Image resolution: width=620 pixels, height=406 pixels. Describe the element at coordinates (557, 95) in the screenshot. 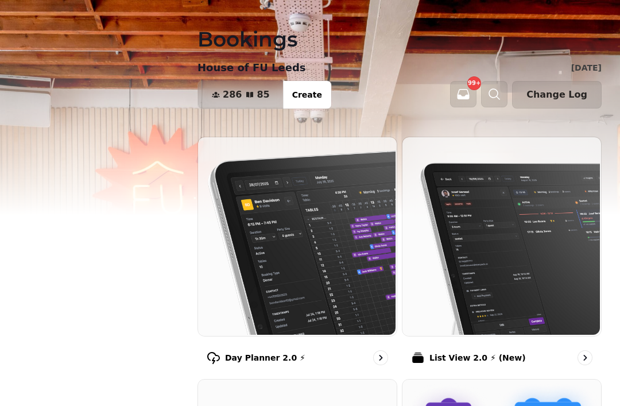

I see `button: Change Log` at that location.